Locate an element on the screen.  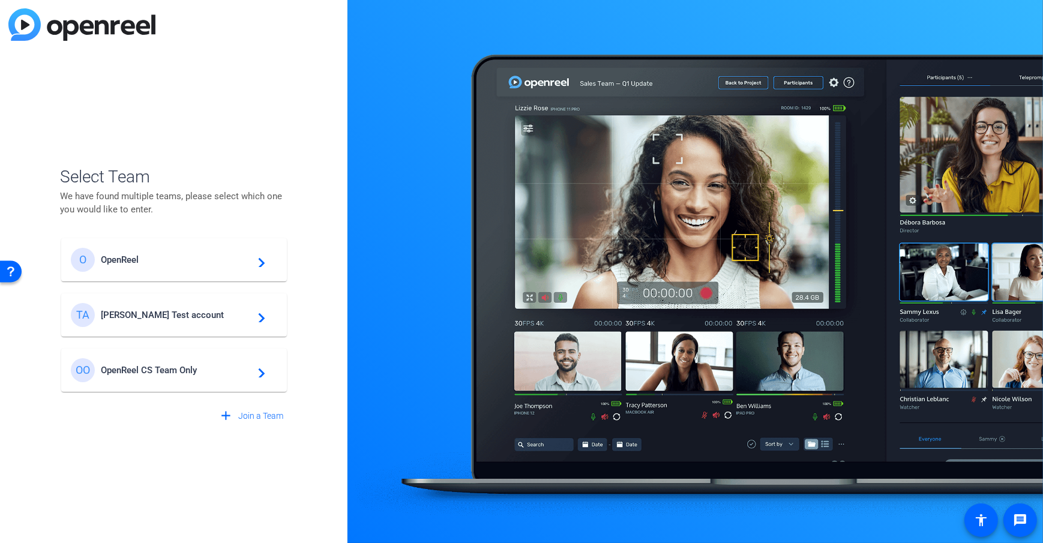
div: OO is located at coordinates (83, 370).